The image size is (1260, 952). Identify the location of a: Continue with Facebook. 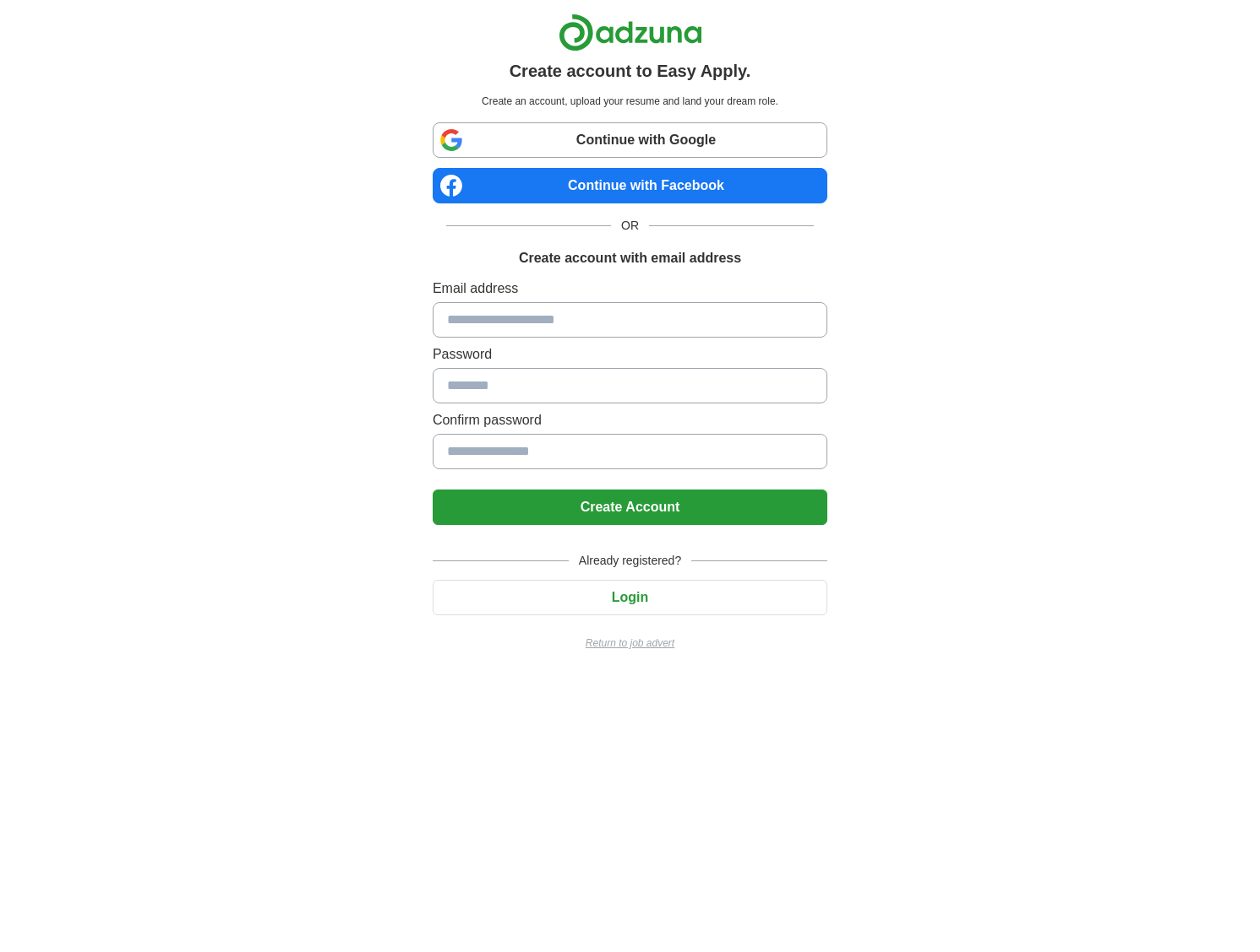
(630, 186).